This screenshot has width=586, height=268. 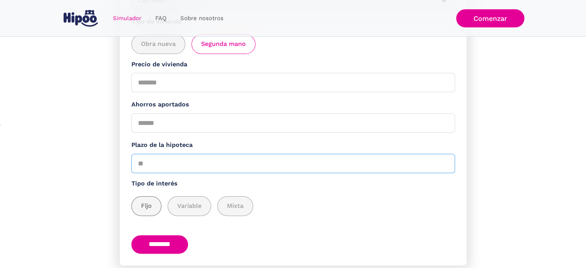 I want to click on span: Fijo, so click(x=146, y=206).